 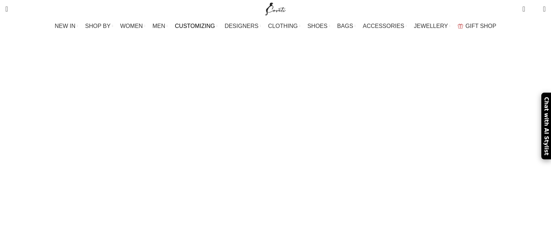 What do you see at coordinates (66, 26) in the screenshot?
I see `a: NEW IN` at bounding box center [66, 26].